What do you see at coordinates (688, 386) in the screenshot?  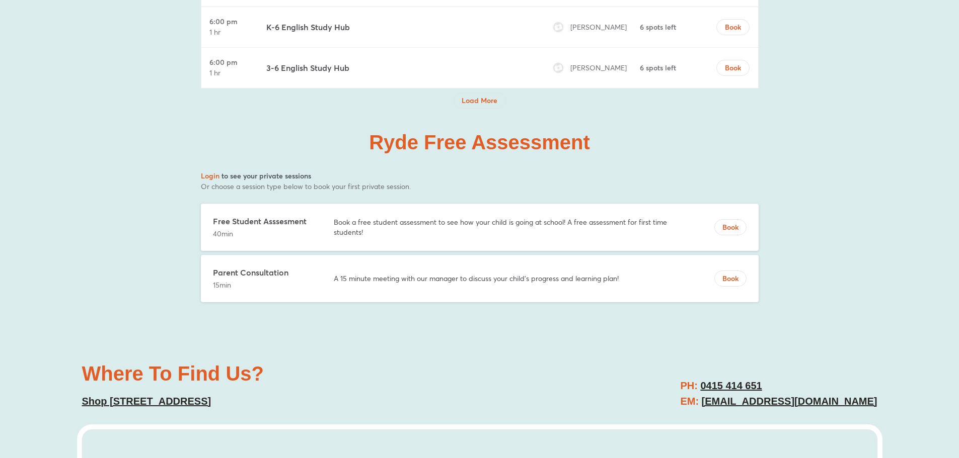 I see `span: PH:` at bounding box center [688, 386].